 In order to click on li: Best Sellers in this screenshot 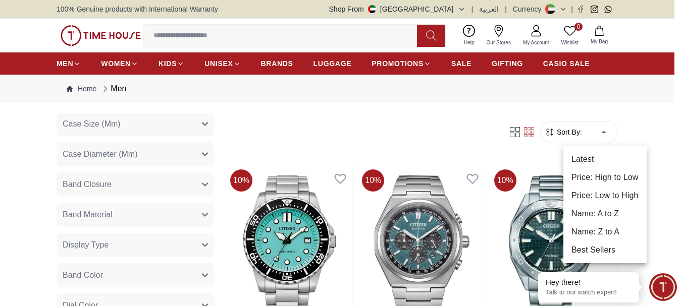, I will do `click(604, 250)`.